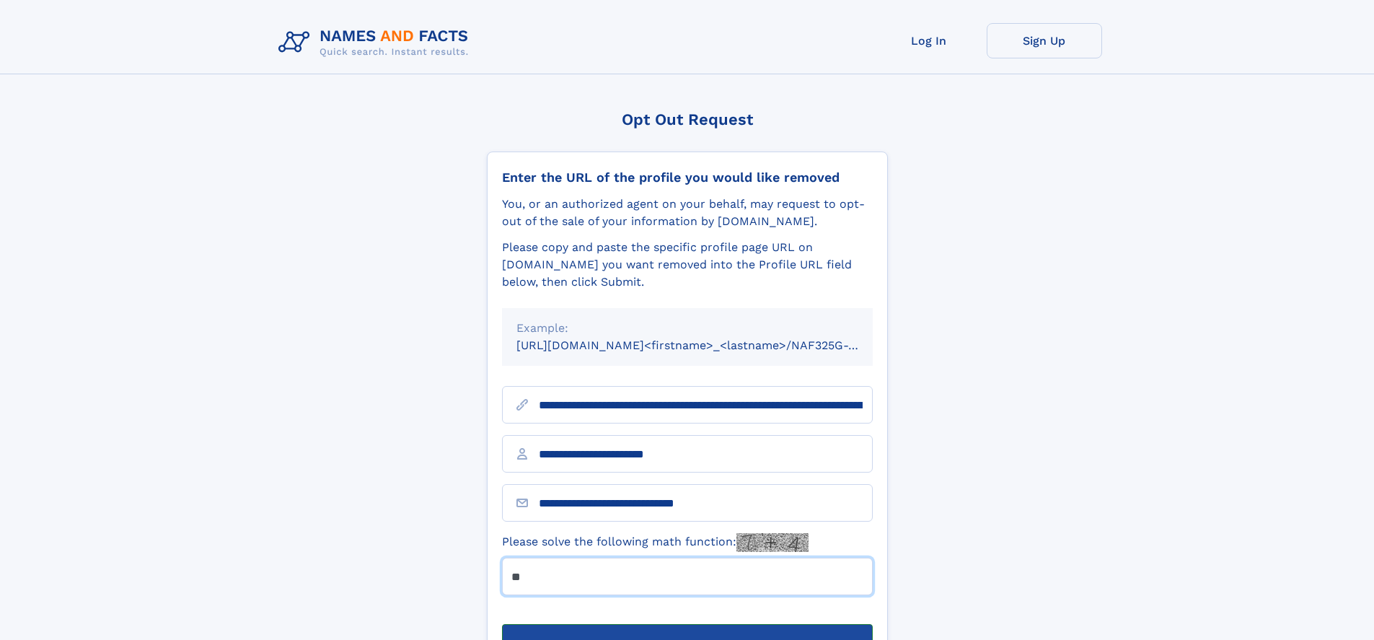  Describe the element at coordinates (687, 328) in the screenshot. I see `div: Example:` at that location.